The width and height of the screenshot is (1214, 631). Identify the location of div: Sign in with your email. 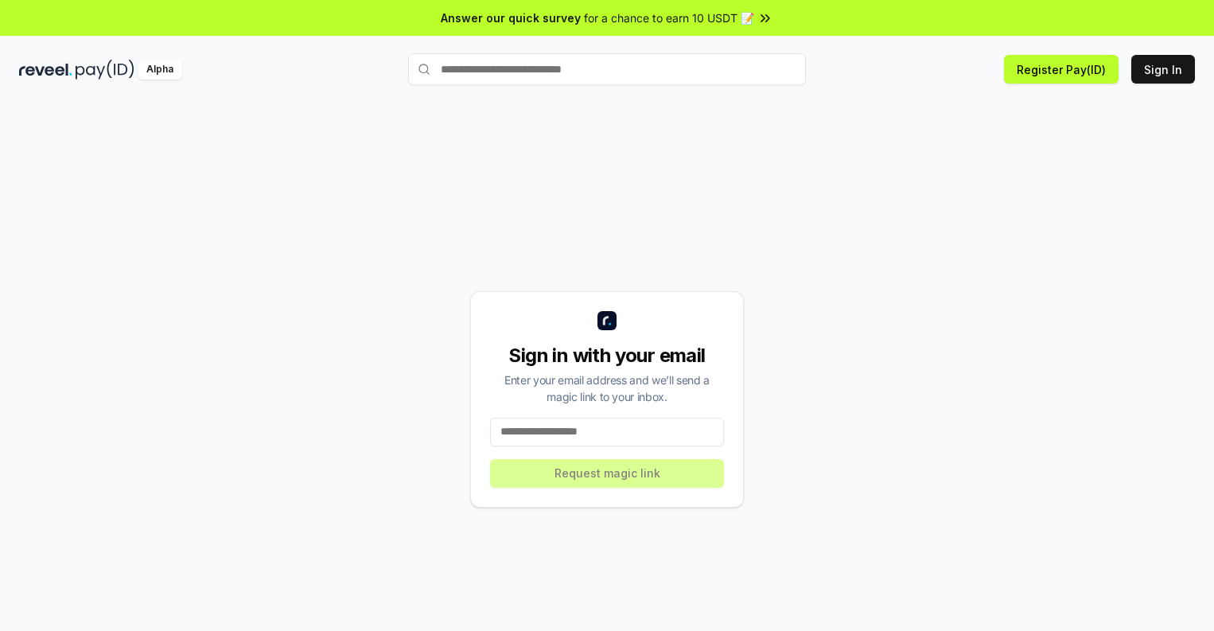
(607, 356).